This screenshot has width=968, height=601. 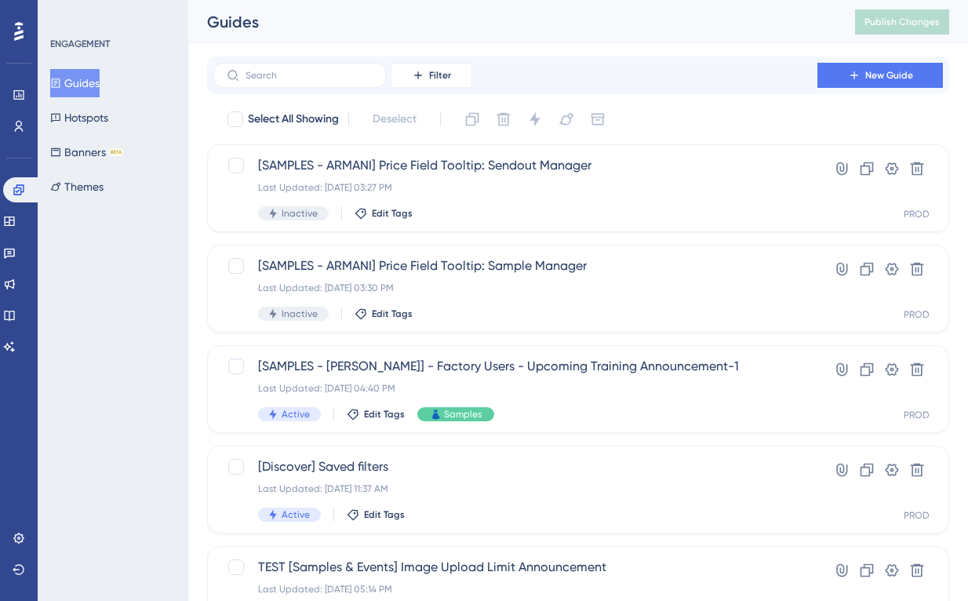 What do you see at coordinates (77, 187) in the screenshot?
I see `button: Themes` at bounding box center [77, 187].